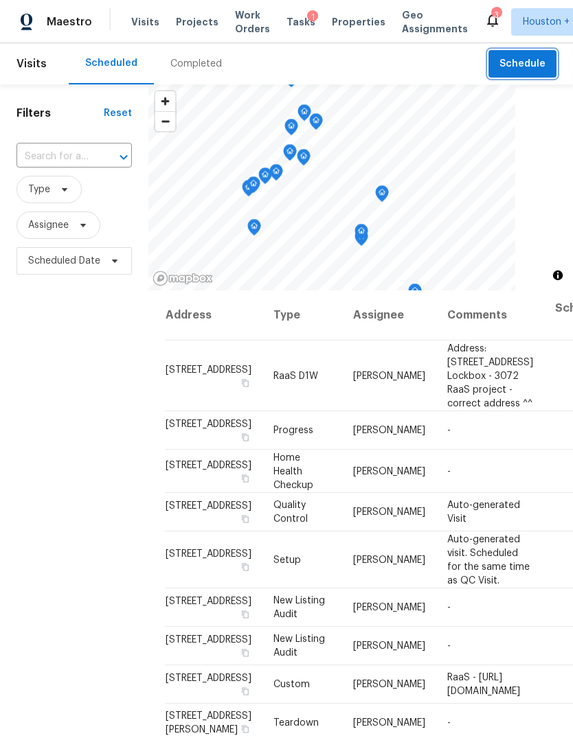 The width and height of the screenshot is (573, 738). What do you see at coordinates (290, 512) in the screenshot?
I see `span: Quality Control` at bounding box center [290, 512].